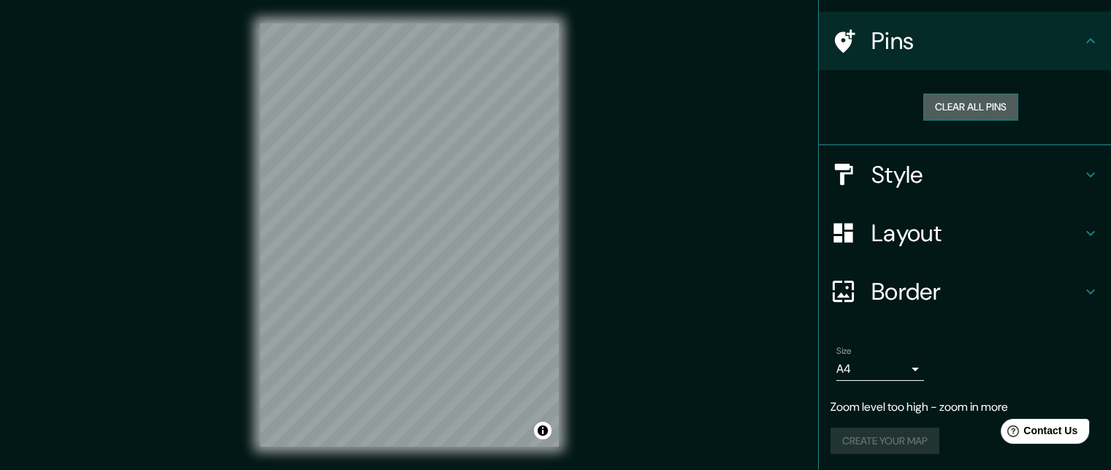  What do you see at coordinates (976, 291) in the screenshot?
I see `h4: Border` at bounding box center [976, 291].